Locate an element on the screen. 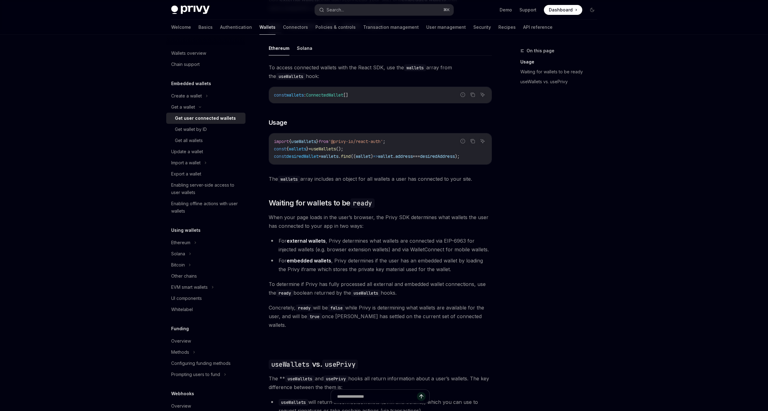  div: Wallets overview is located at coordinates (188, 53).